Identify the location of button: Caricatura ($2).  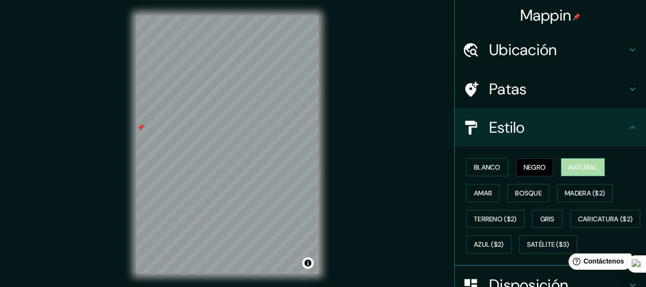
(606, 219).